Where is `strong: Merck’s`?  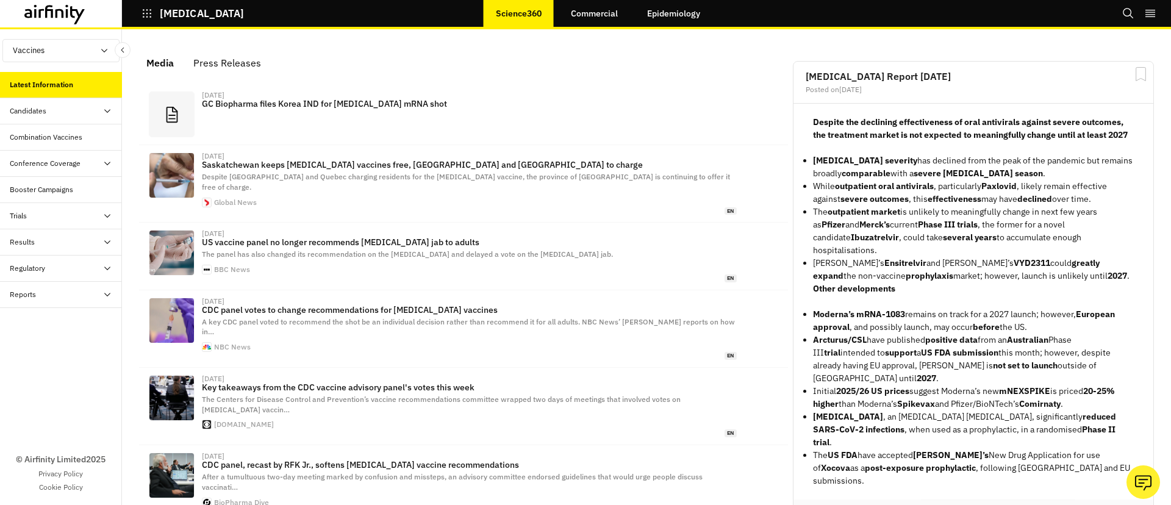 strong: Merck’s is located at coordinates (874, 224).